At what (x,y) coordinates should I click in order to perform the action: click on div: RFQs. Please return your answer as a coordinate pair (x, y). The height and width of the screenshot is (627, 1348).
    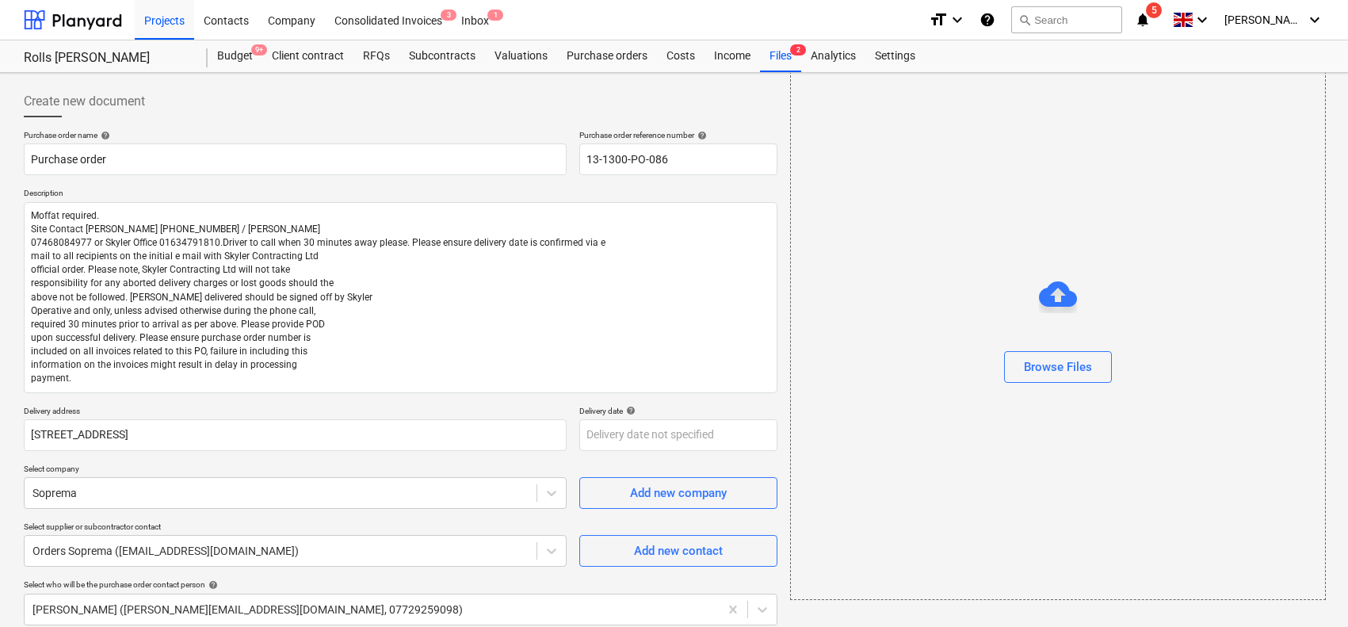
    Looking at the image, I should click on (377, 56).